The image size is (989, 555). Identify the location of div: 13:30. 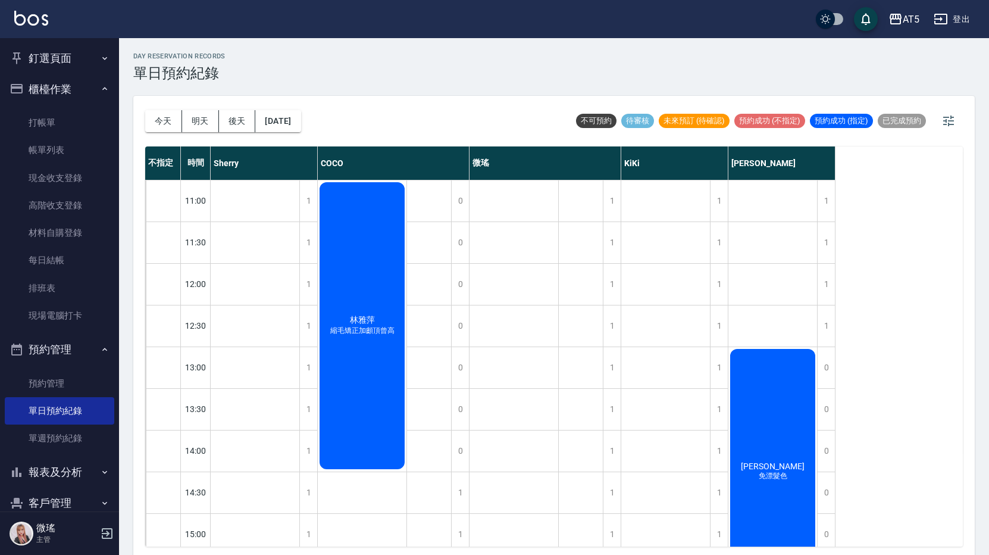
(196, 409).